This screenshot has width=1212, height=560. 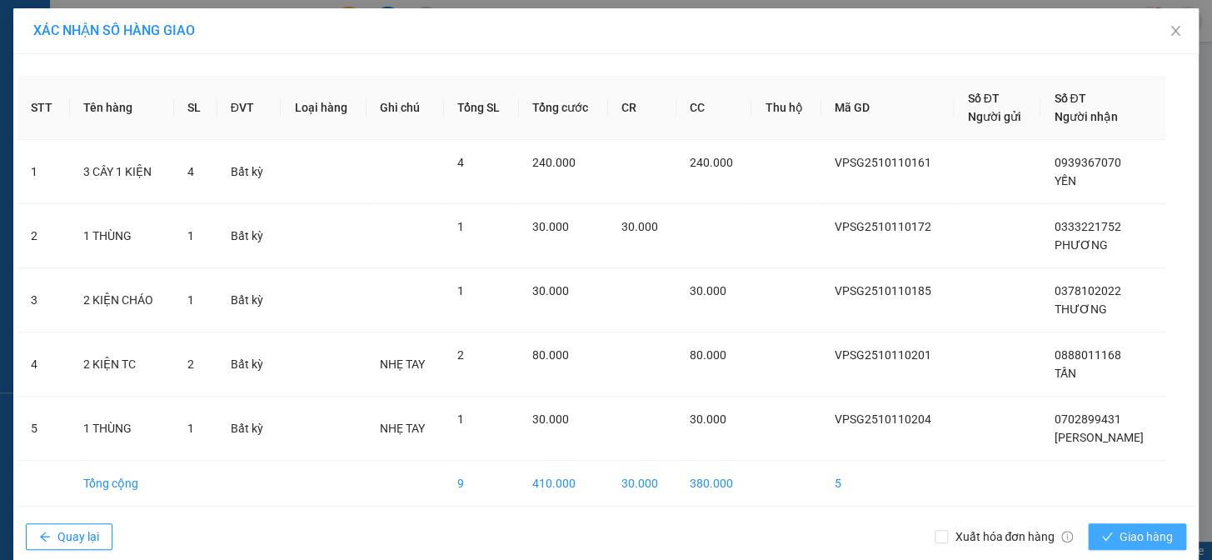 What do you see at coordinates (1087, 355) in the screenshot?
I see `span: 0888011168` at bounding box center [1087, 355].